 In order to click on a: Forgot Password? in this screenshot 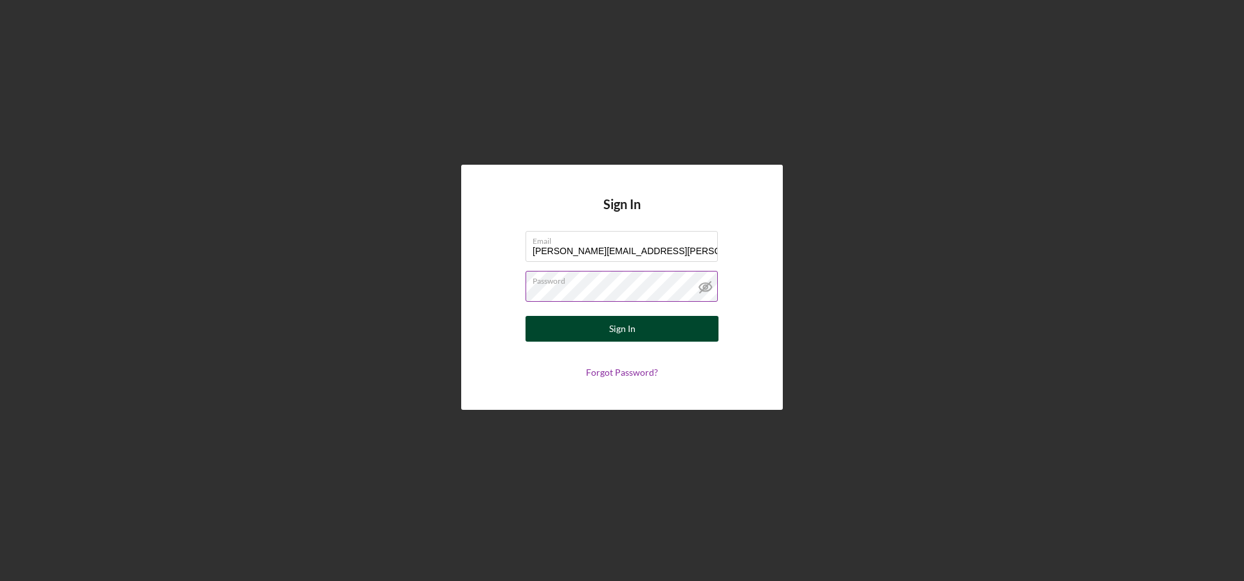, I will do `click(622, 372)`.